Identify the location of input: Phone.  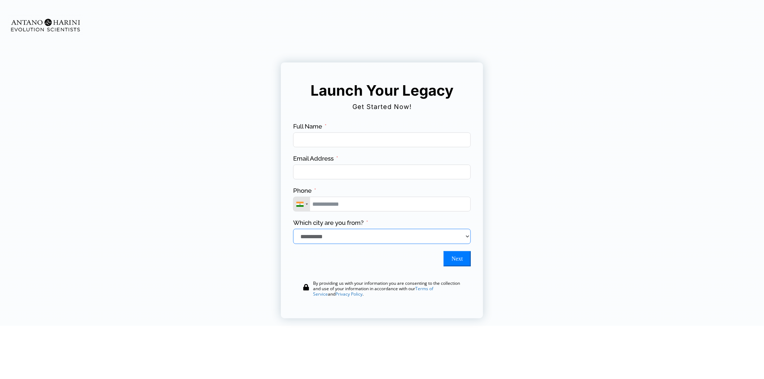
(382, 204).